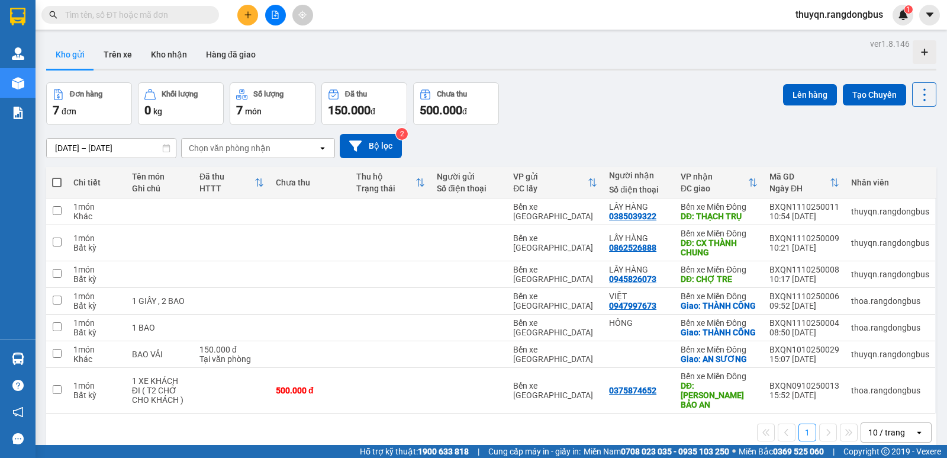  Describe the element at coordinates (253, 111) in the screenshot. I see `span: món` at that location.